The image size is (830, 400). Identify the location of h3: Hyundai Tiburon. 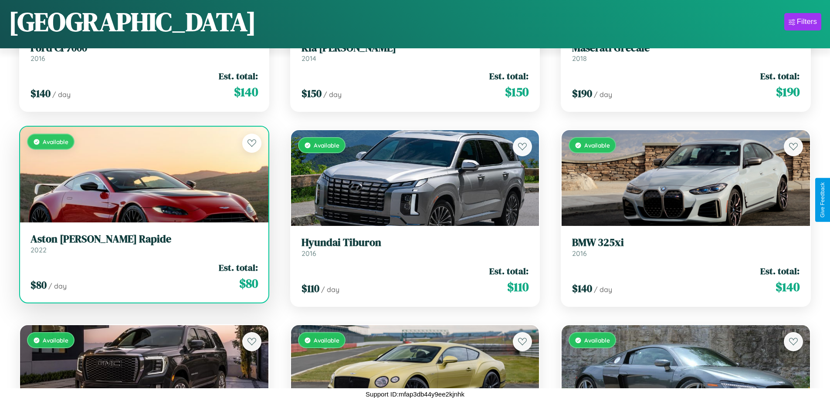
(415, 243).